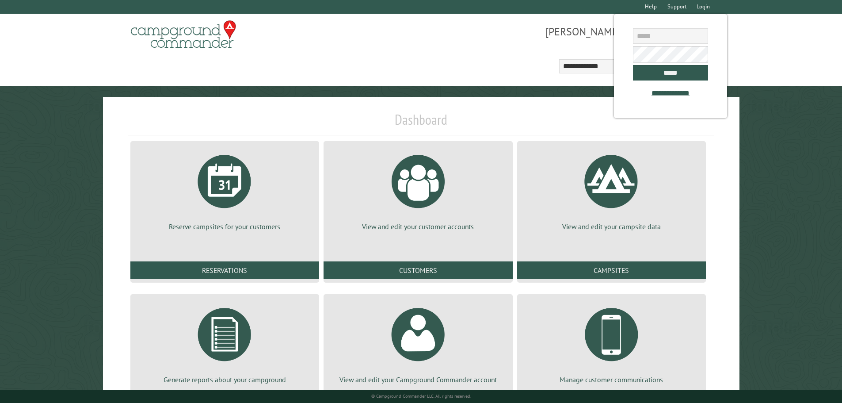  Describe the element at coordinates (183, 34) in the screenshot. I see `img: Campground Commander` at that location.